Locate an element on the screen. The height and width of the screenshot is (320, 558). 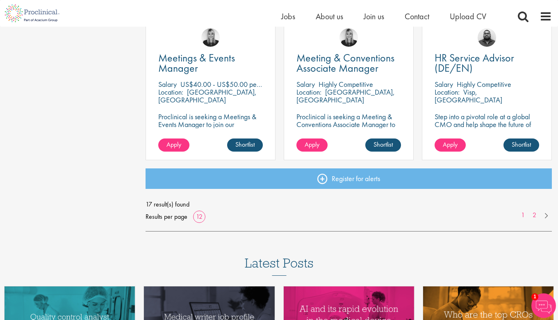
span: 1 is located at coordinates (535, 297).